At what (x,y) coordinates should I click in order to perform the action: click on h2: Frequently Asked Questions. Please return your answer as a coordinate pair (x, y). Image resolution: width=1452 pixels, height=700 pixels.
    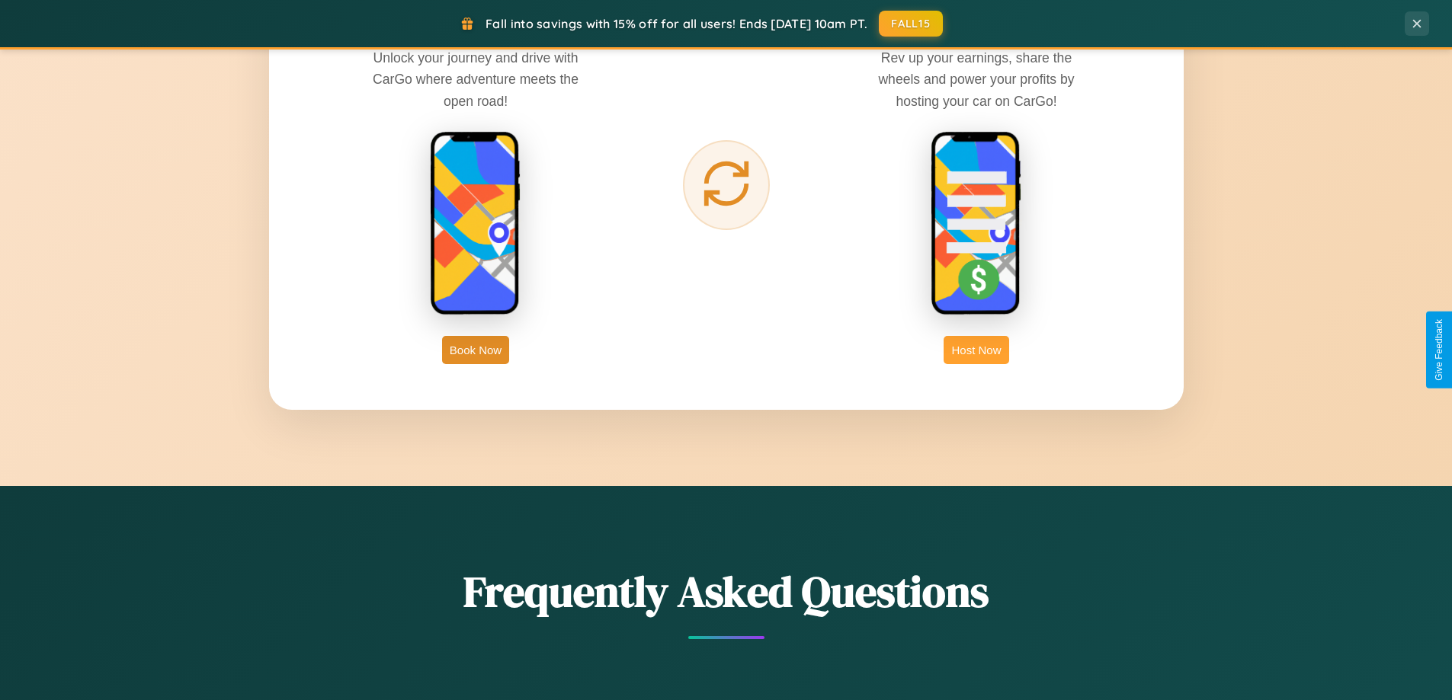
    Looking at the image, I should click on (726, 591).